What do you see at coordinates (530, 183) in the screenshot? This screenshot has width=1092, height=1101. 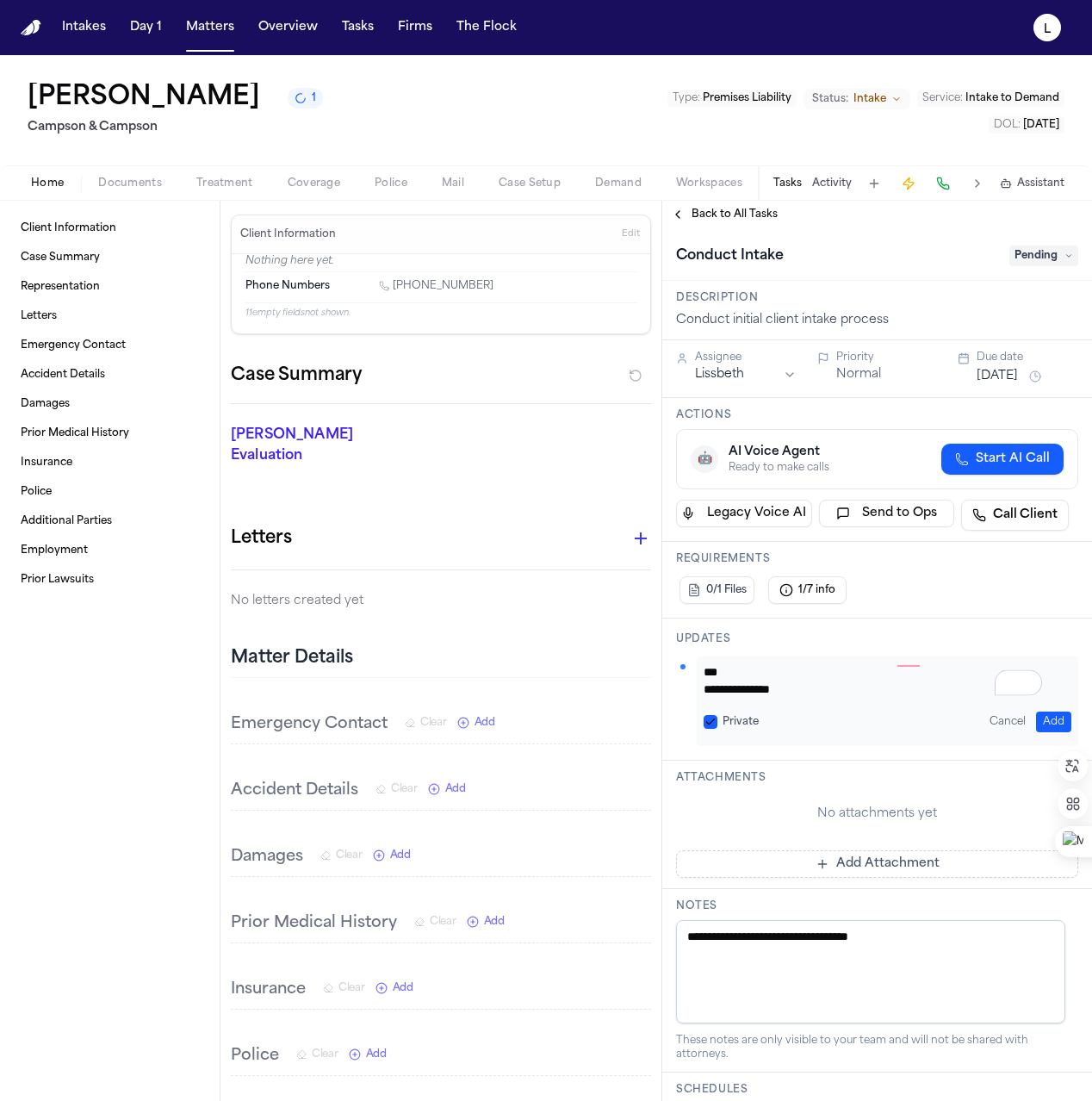 I see `span: Case Setup` at bounding box center [530, 183].